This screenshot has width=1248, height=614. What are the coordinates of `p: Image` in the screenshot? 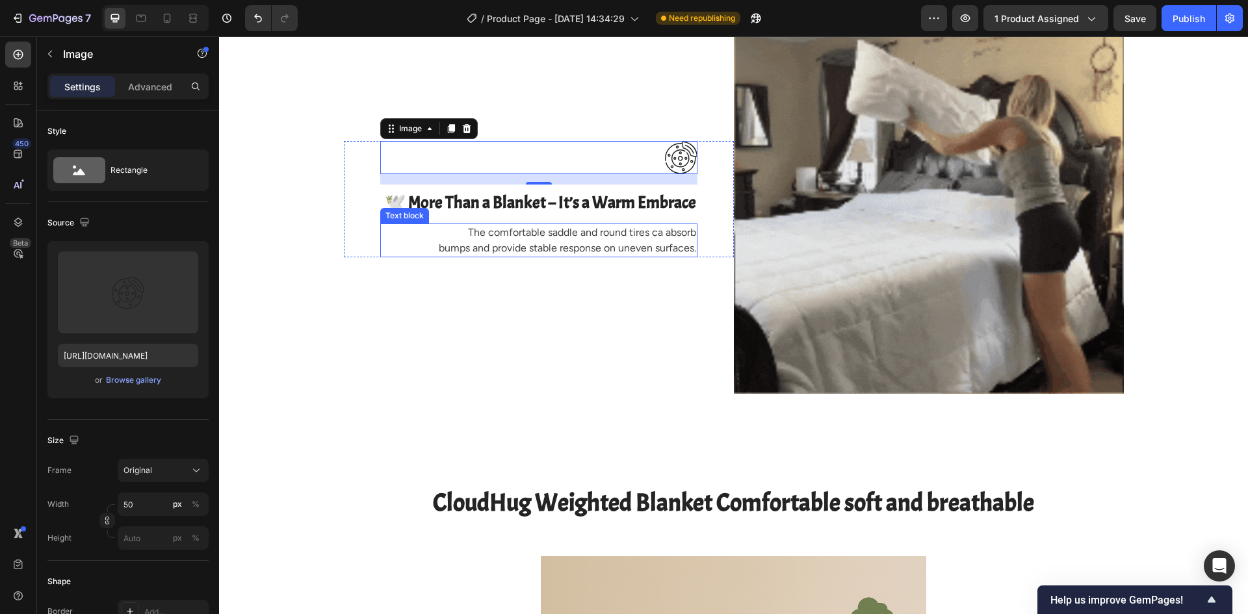 It's located at (118, 54).